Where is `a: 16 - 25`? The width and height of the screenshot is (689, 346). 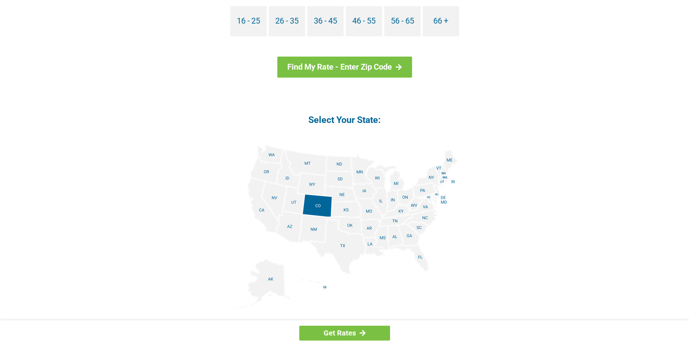 a: 16 - 25 is located at coordinates (248, 21).